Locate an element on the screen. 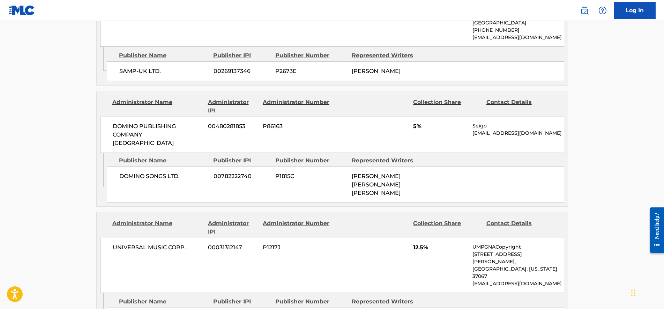 Image resolution: width=664 pixels, height=309 pixels. span: SAMP-UK LTD. is located at coordinates (164, 71).